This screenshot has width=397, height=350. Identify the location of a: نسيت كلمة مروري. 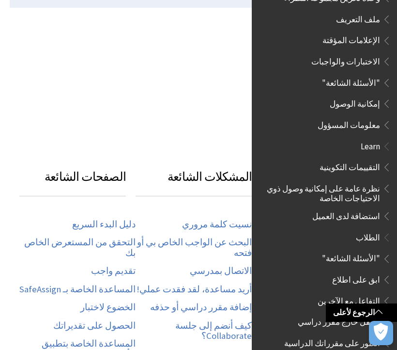
(217, 224).